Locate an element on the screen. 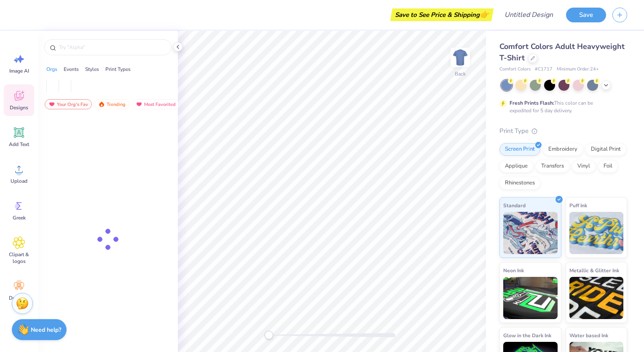  img: trending.gif is located at coordinates (102, 104).